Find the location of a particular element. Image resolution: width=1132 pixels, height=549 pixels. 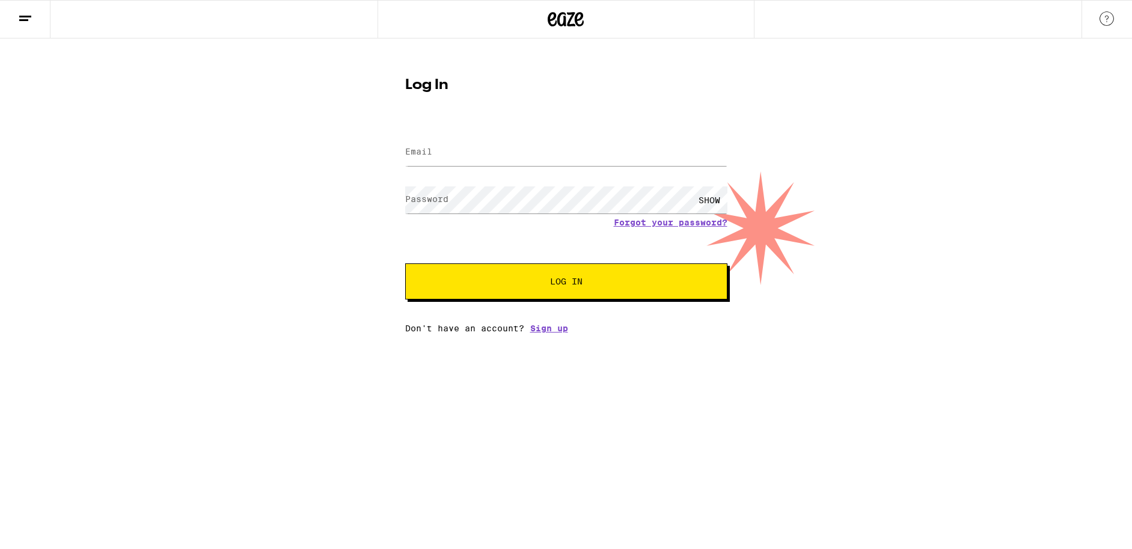

a: Sign up is located at coordinates (549, 328).